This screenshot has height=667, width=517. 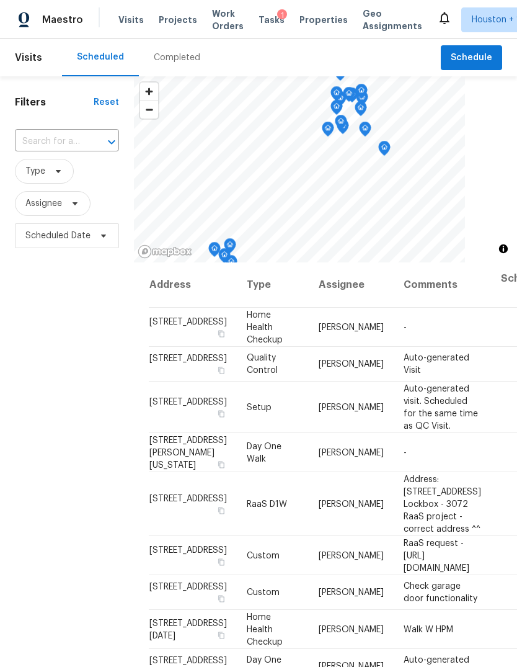 What do you see at coordinates (440, 592) in the screenshot?
I see `span: Check garage door functionality` at bounding box center [440, 592].